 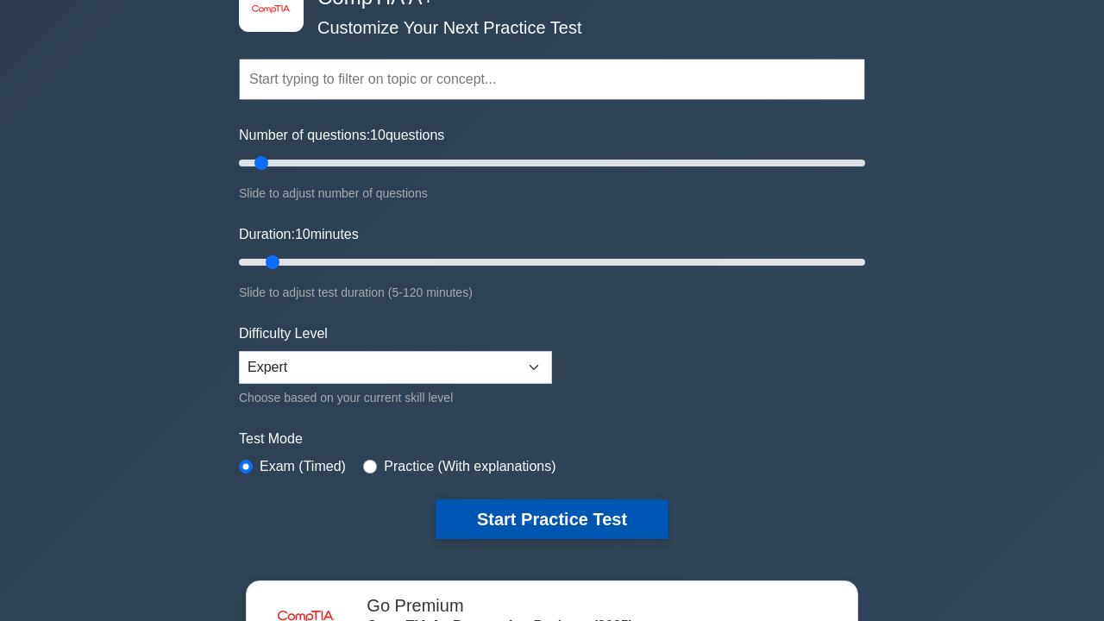 I want to click on label: Number of questions: questions, so click(x=341, y=135).